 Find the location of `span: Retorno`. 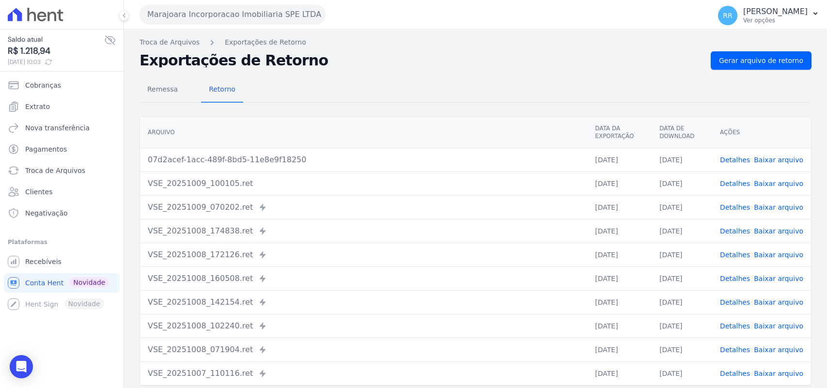

span: Retorno is located at coordinates (222, 89).